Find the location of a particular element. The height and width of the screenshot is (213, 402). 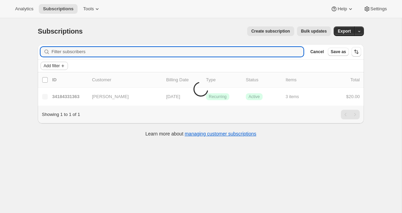

button: Export is located at coordinates (344, 31).